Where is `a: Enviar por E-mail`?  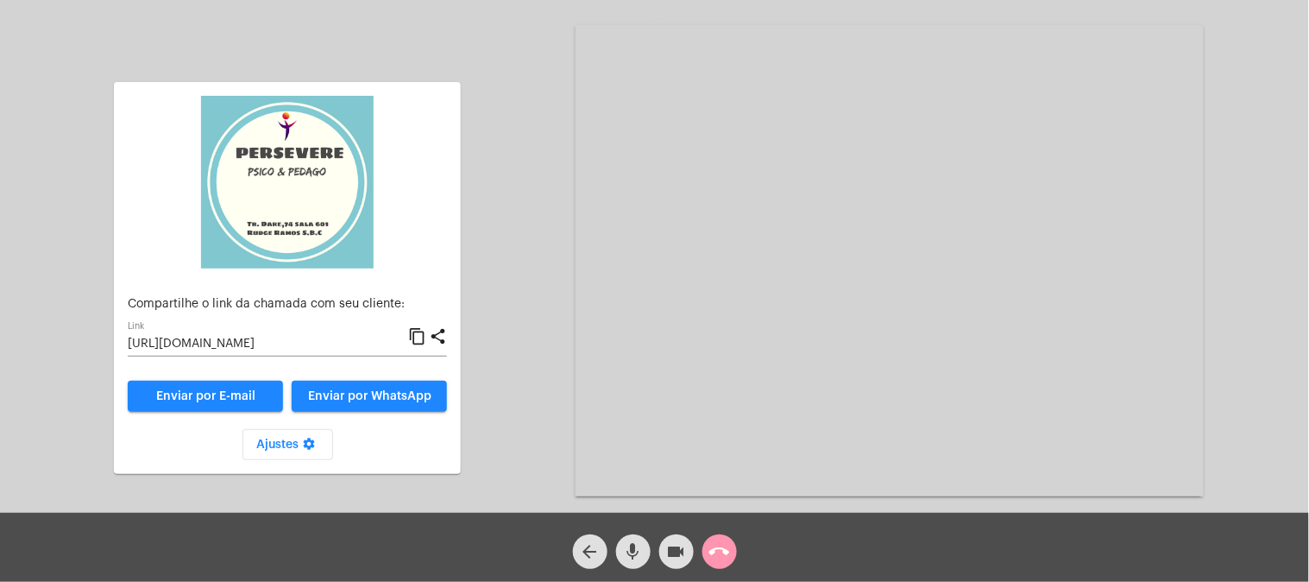 a: Enviar por E-mail is located at coordinates (205, 396).